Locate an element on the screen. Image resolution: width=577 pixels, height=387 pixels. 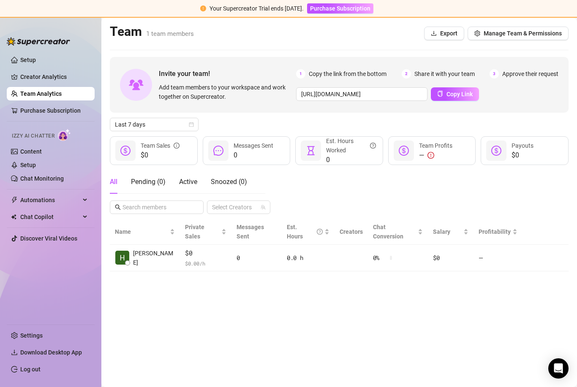
div: Open Intercom Messenger is located at coordinates (558, 369).